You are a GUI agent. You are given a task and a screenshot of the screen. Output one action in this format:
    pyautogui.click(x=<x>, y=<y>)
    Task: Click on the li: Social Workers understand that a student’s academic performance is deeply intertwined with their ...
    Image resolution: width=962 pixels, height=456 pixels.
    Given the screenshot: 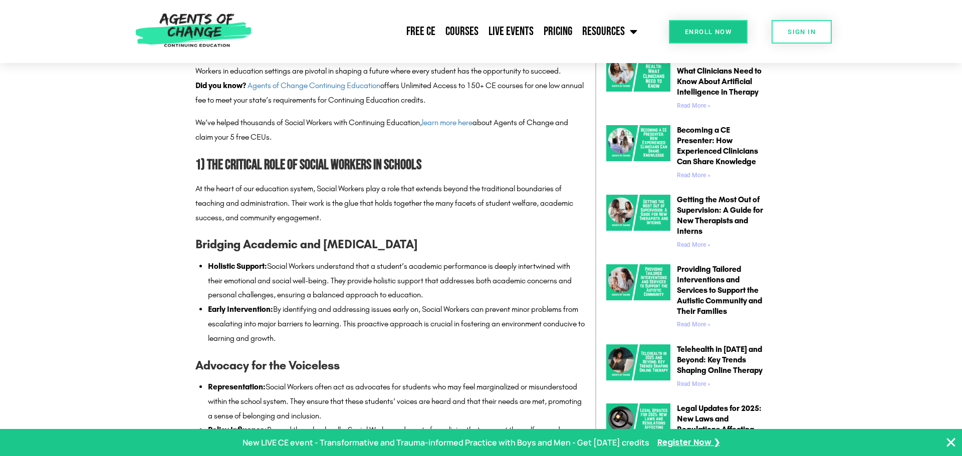 What is the action you would take?
    pyautogui.click(x=396, y=281)
    